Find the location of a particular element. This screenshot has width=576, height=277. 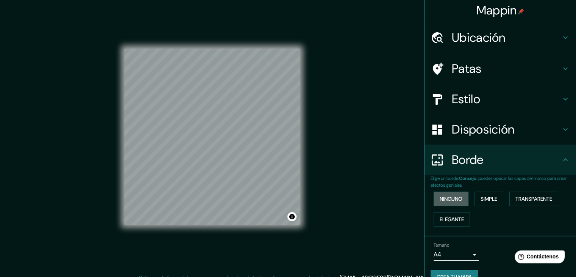

font: Consejo is located at coordinates (468, 178).